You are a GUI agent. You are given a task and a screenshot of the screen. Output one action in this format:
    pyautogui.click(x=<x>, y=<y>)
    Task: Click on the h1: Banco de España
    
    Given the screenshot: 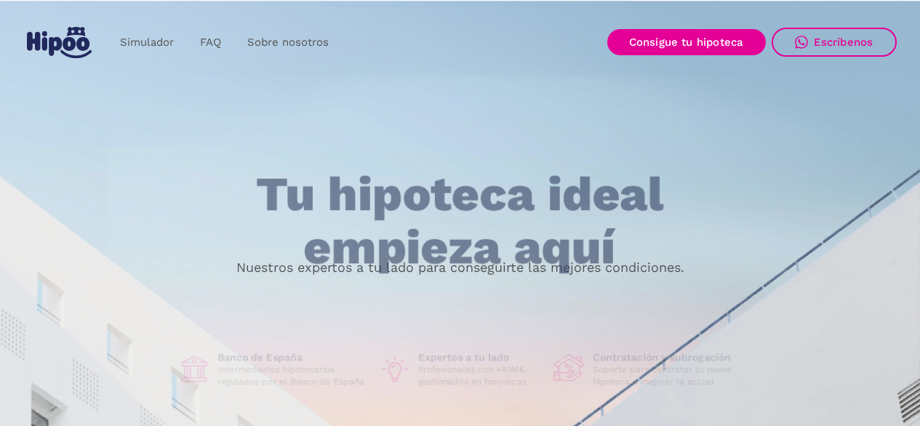 What is the action you would take?
    pyautogui.click(x=292, y=358)
    